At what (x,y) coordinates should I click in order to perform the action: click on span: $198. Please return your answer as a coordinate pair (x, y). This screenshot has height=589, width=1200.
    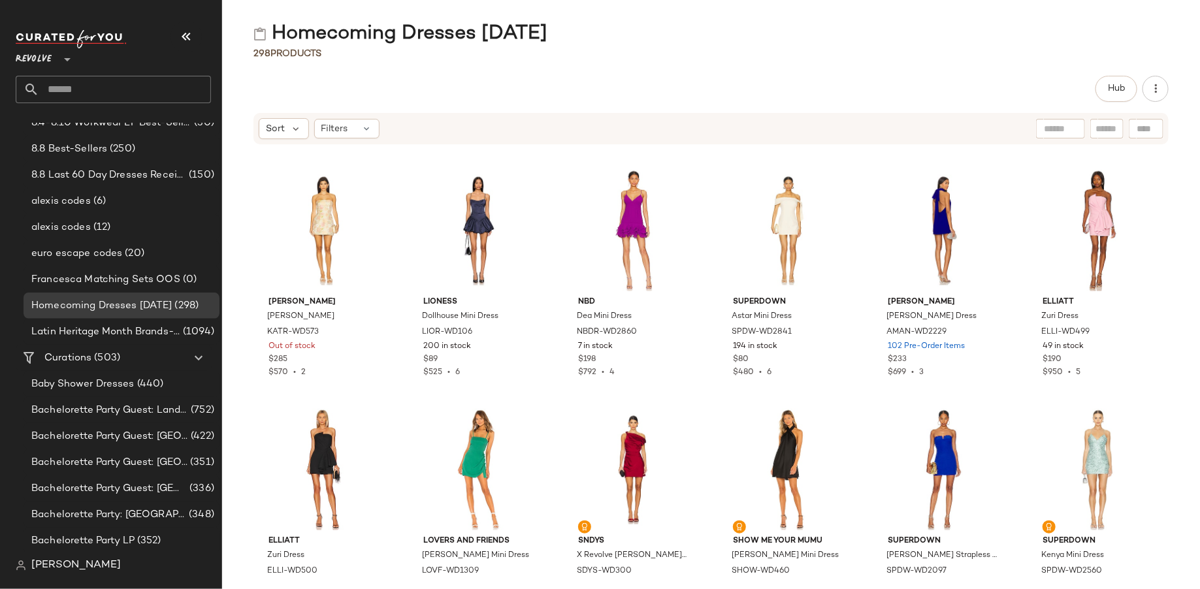
    Looking at the image, I should click on (587, 360).